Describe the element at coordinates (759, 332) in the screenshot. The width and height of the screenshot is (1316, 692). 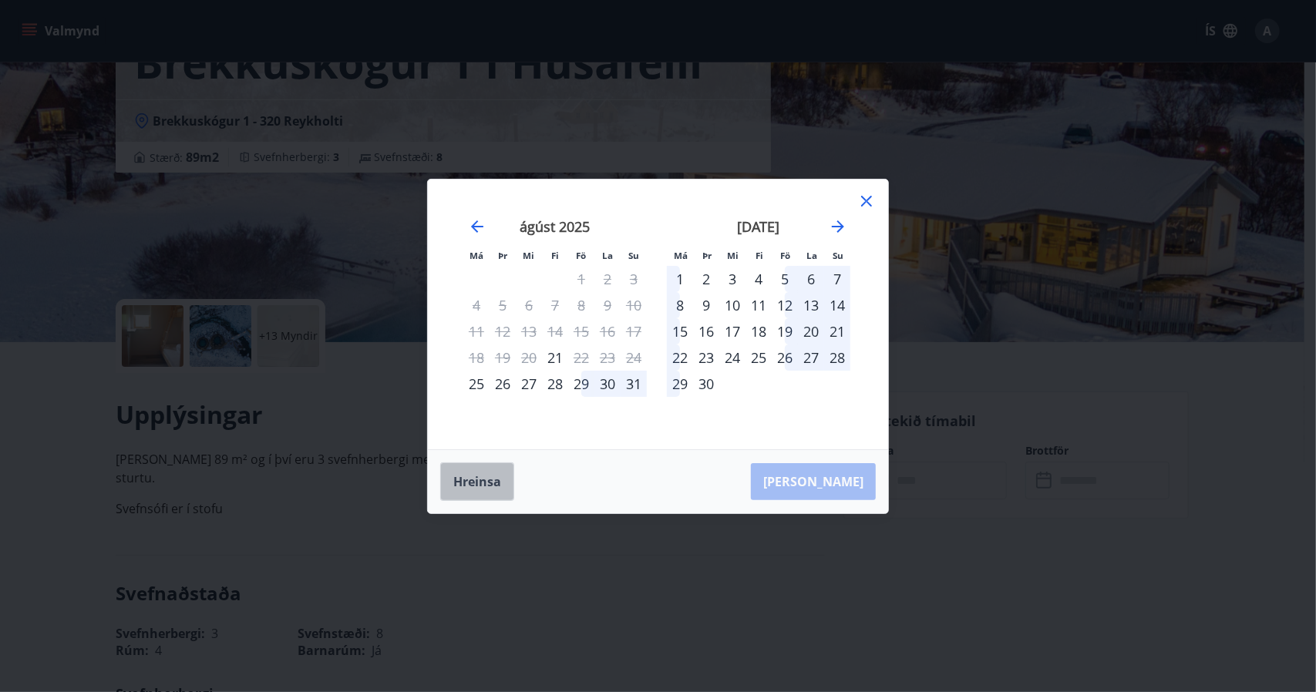
I see `div: 18` at that location.